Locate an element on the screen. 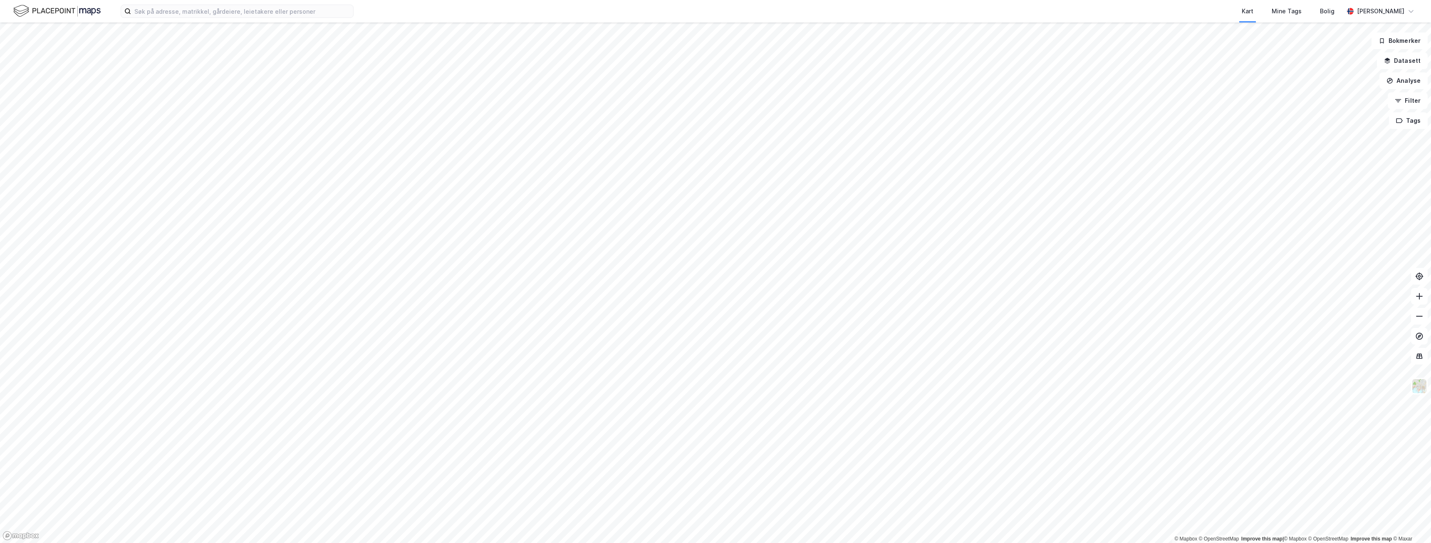 The image size is (1431, 543). button: Analyse is located at coordinates (1404, 81).